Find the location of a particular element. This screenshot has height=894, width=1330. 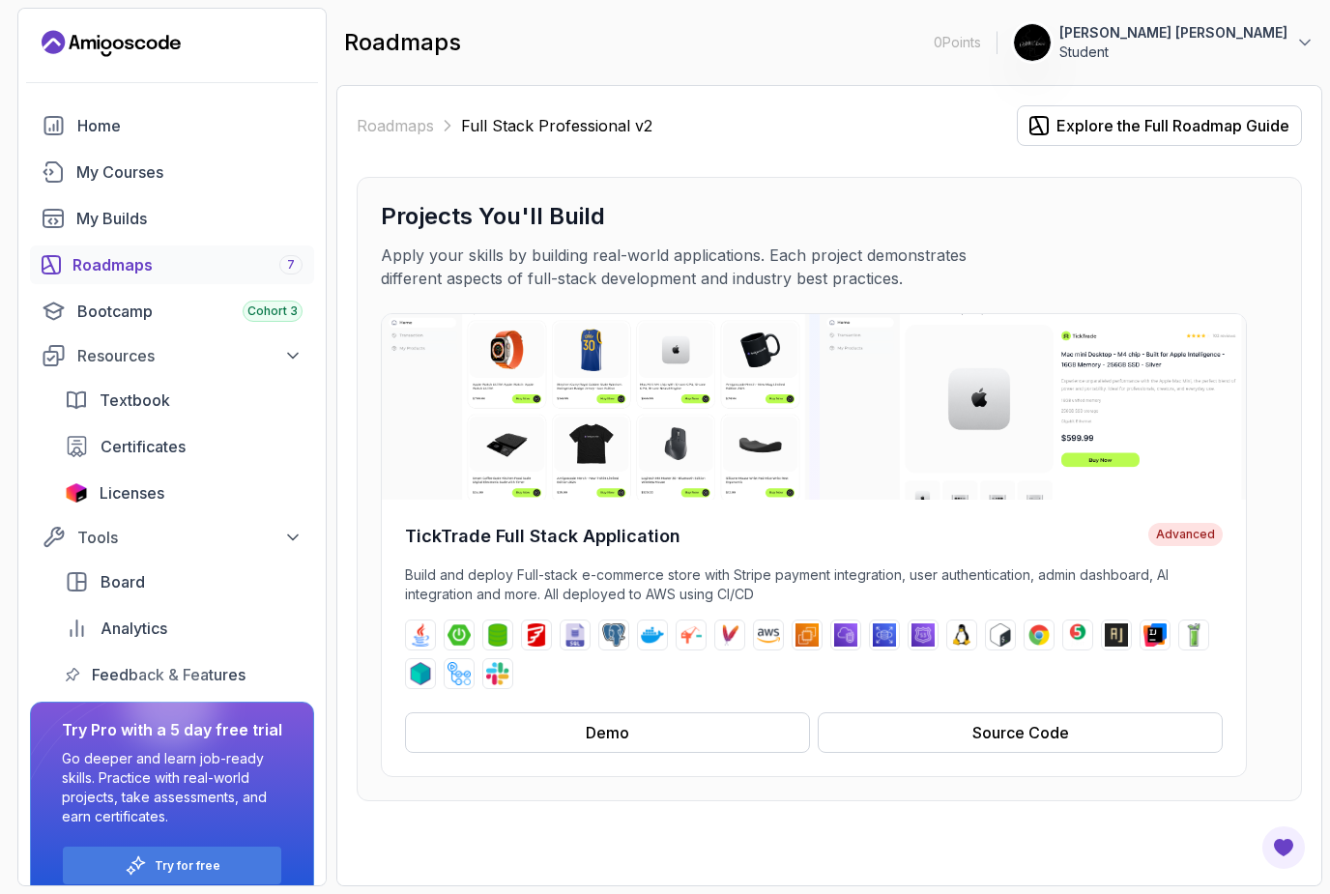

img: junit logo is located at coordinates (1078, 635).